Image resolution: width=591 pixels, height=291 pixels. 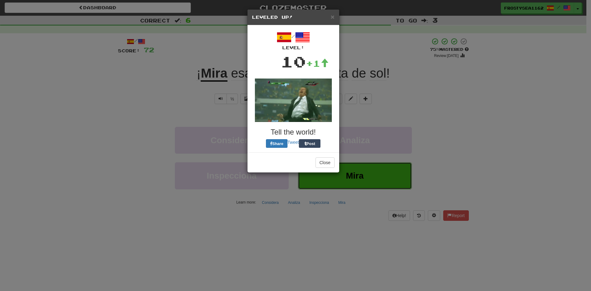 I want to click on div: Level:, so click(x=293, y=48).